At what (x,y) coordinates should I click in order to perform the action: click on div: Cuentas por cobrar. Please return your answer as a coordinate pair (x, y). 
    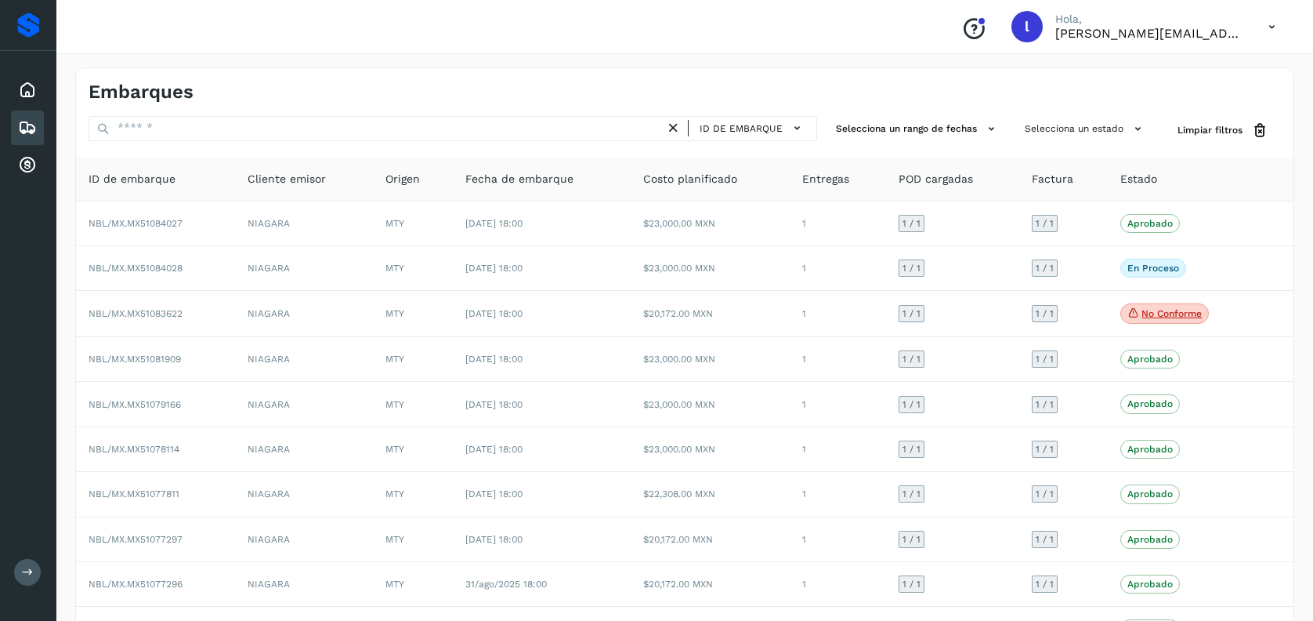
    Looking at the image, I should click on (27, 165).